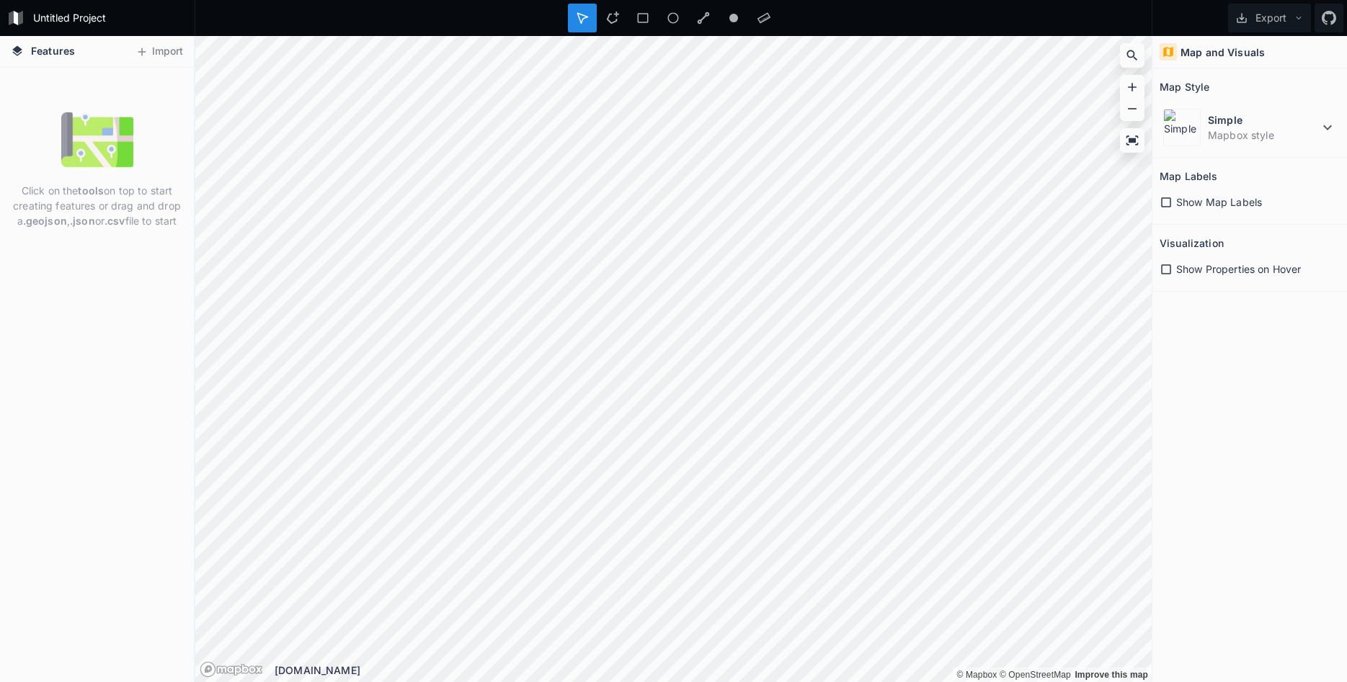  I want to click on img: Simple, so click(1182, 128).